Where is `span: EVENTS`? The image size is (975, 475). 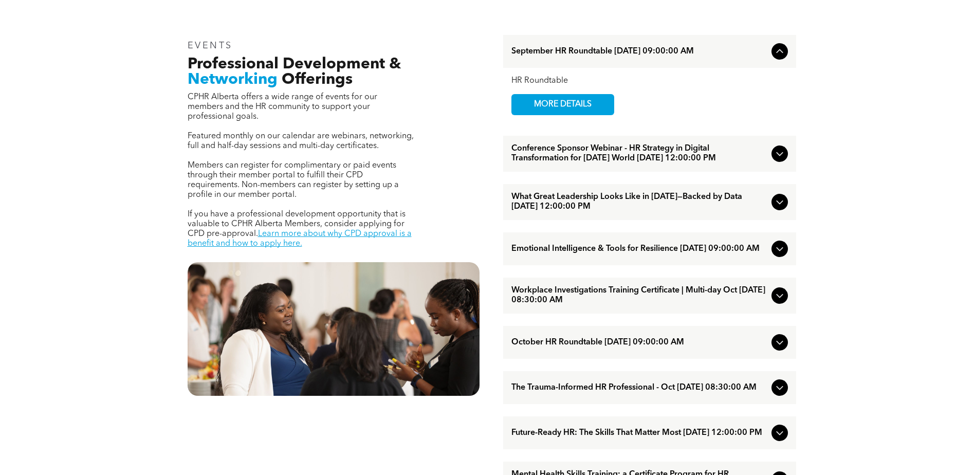 span: EVENTS is located at coordinates (210, 46).